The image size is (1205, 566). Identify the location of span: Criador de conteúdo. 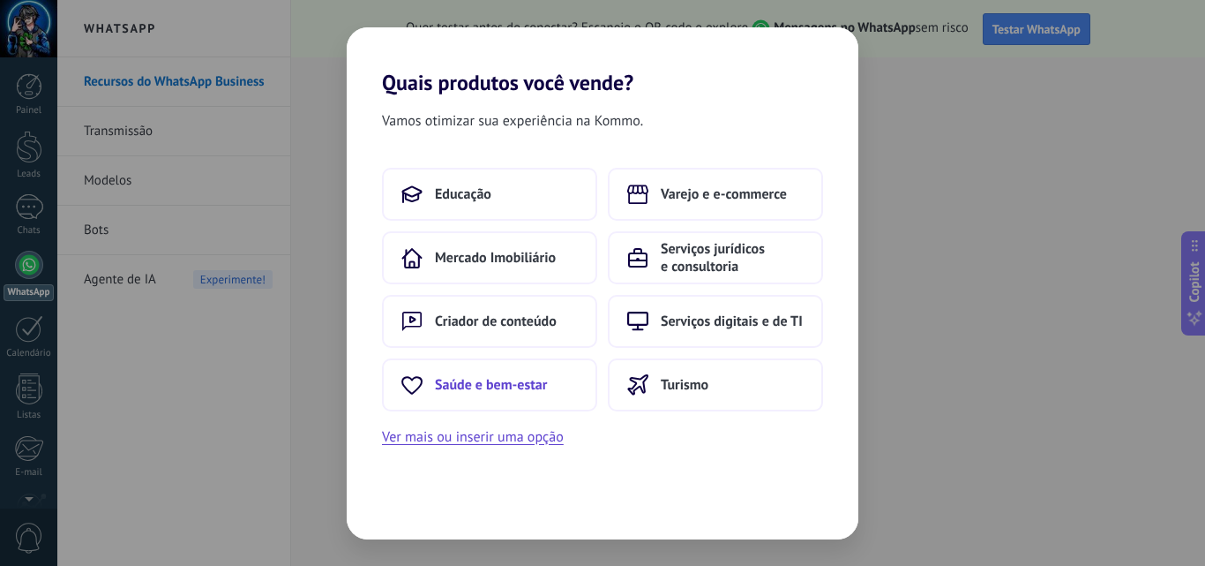
(496, 321).